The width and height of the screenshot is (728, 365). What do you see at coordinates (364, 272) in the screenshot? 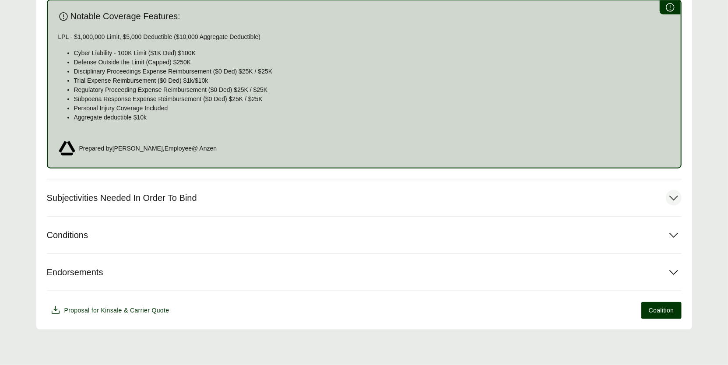
I see `button: Endorsements` at bounding box center [364, 272].